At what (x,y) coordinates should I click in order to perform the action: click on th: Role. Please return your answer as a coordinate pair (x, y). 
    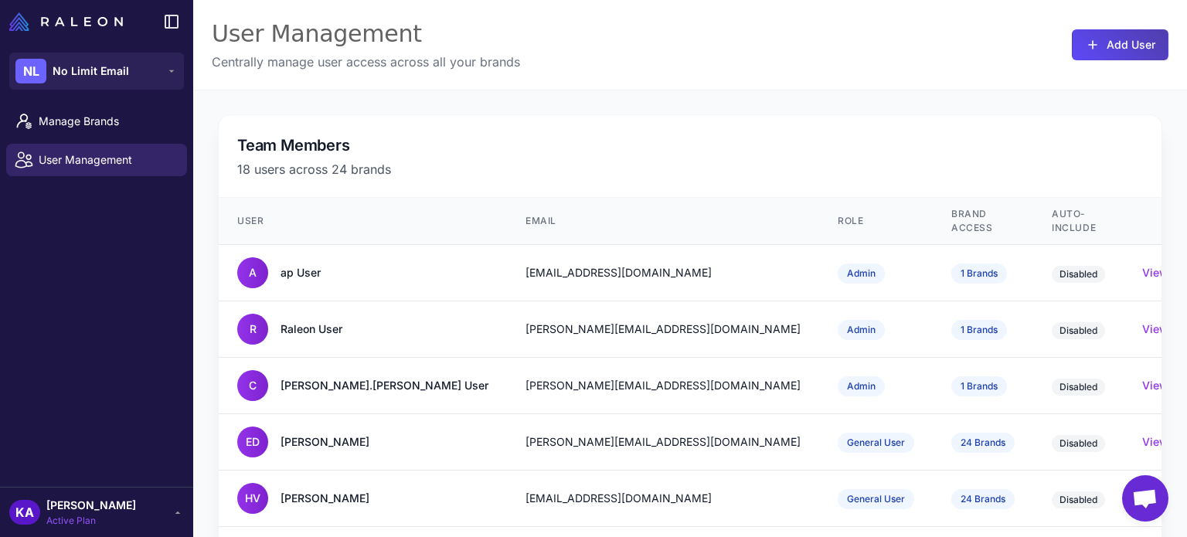
    Looking at the image, I should click on (876, 221).